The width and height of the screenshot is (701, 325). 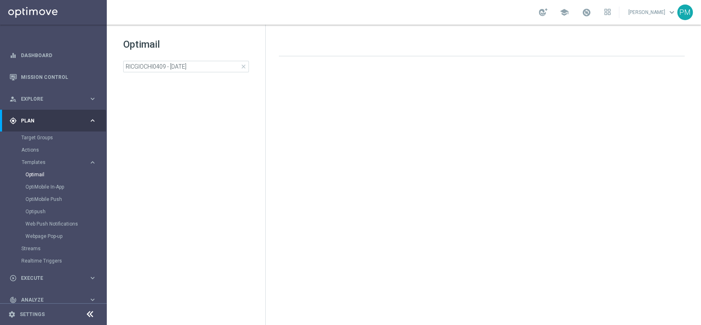 I want to click on button: play_circle_outline Execute keyboard_arrow_right, so click(x=53, y=278).